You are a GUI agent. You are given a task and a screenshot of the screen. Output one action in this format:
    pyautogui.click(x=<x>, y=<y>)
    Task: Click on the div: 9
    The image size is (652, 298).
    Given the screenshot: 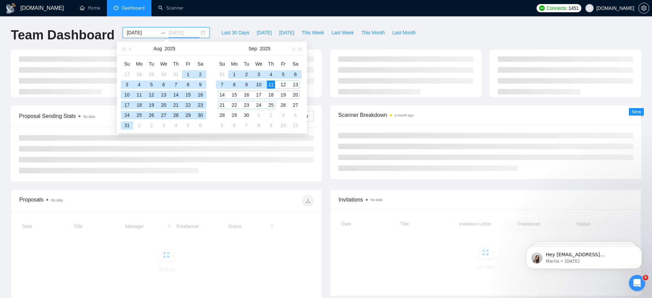 What is the action you would take?
    pyautogui.click(x=271, y=125)
    